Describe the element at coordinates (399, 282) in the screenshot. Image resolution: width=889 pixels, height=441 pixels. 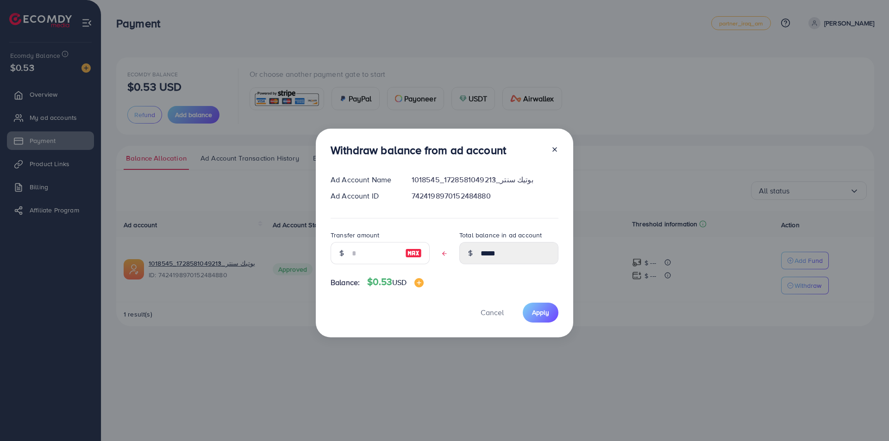
I see `span: USD` at that location.